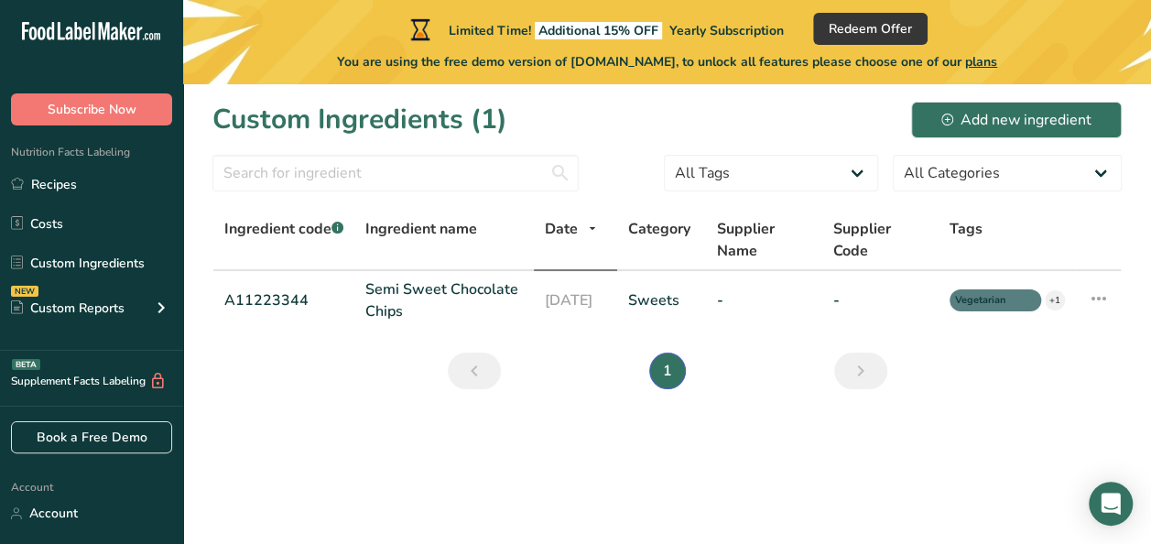 The height and width of the screenshot is (544, 1151). I want to click on h1: Custom Ingredients (1), so click(360, 119).